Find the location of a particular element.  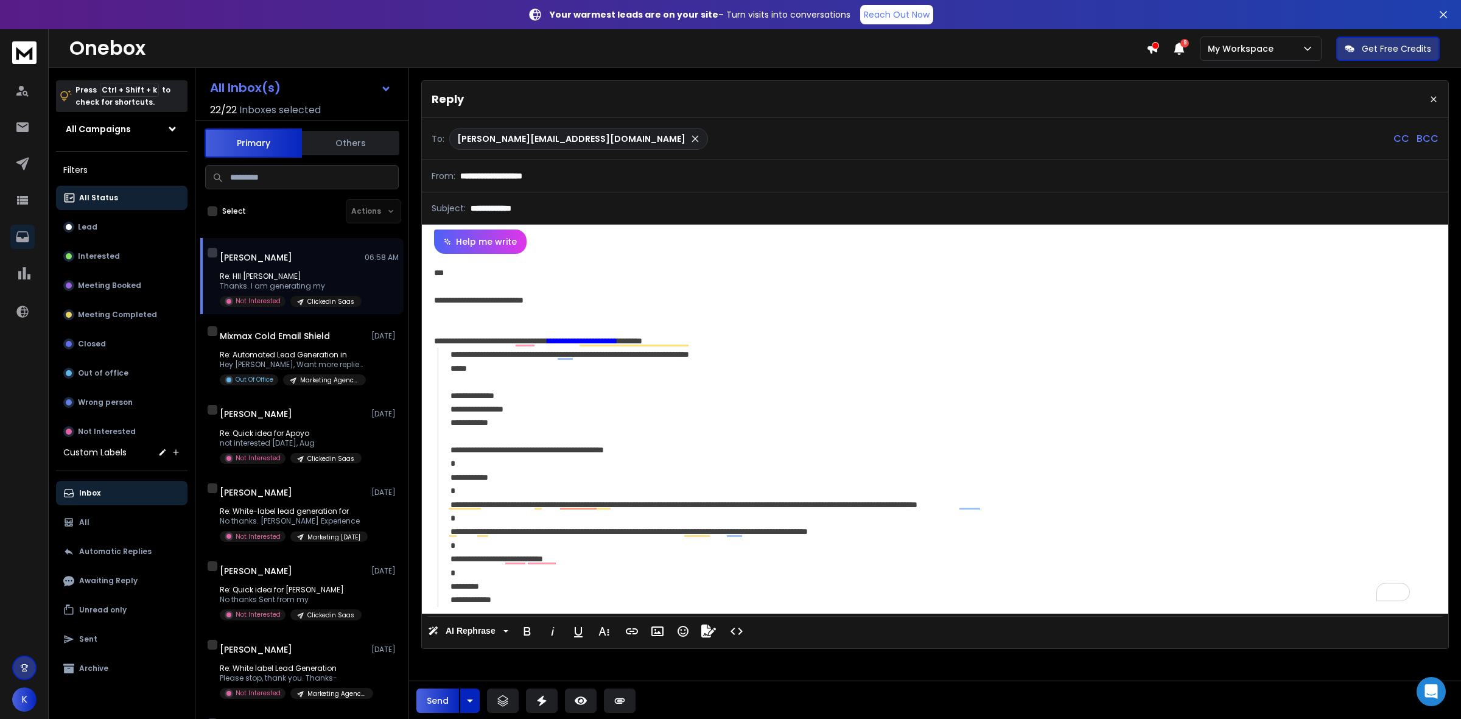

button: Insert Image (Ctrl+P) is located at coordinates (657, 631).